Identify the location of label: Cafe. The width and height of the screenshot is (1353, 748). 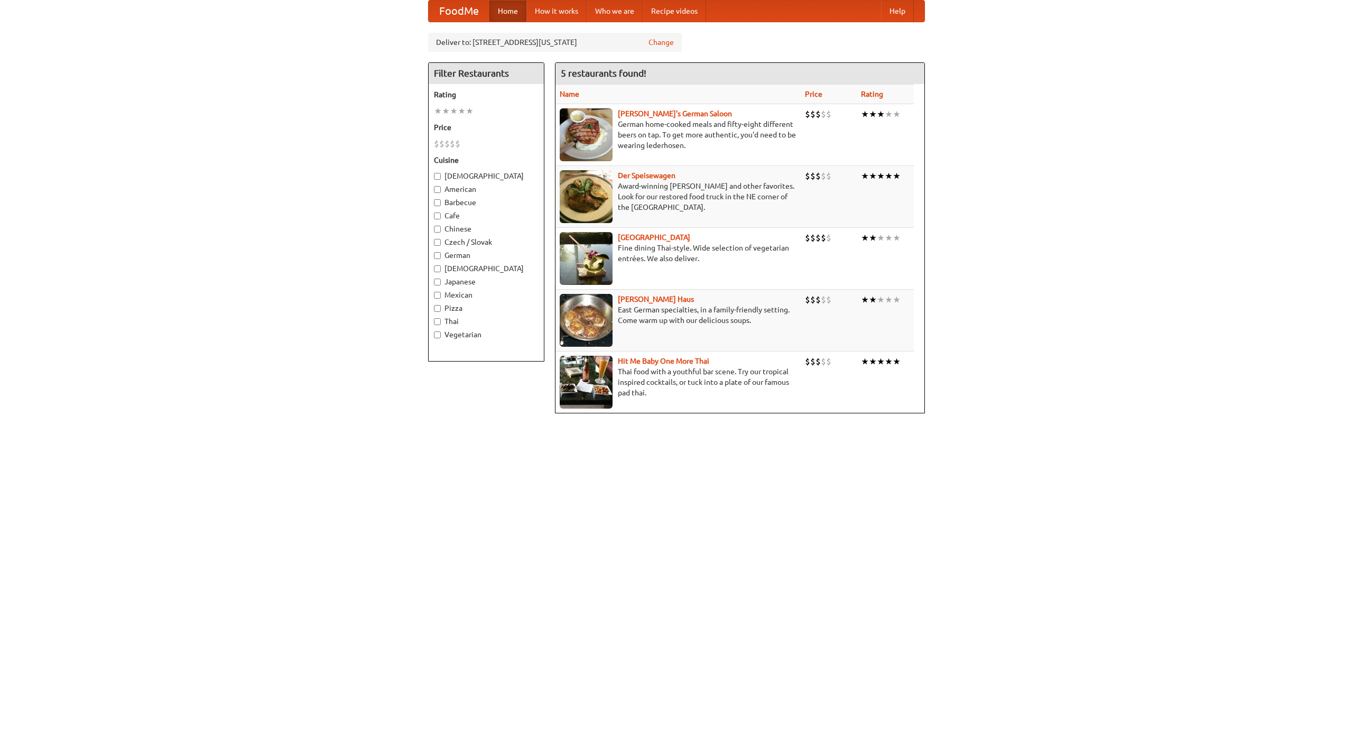
(486, 216).